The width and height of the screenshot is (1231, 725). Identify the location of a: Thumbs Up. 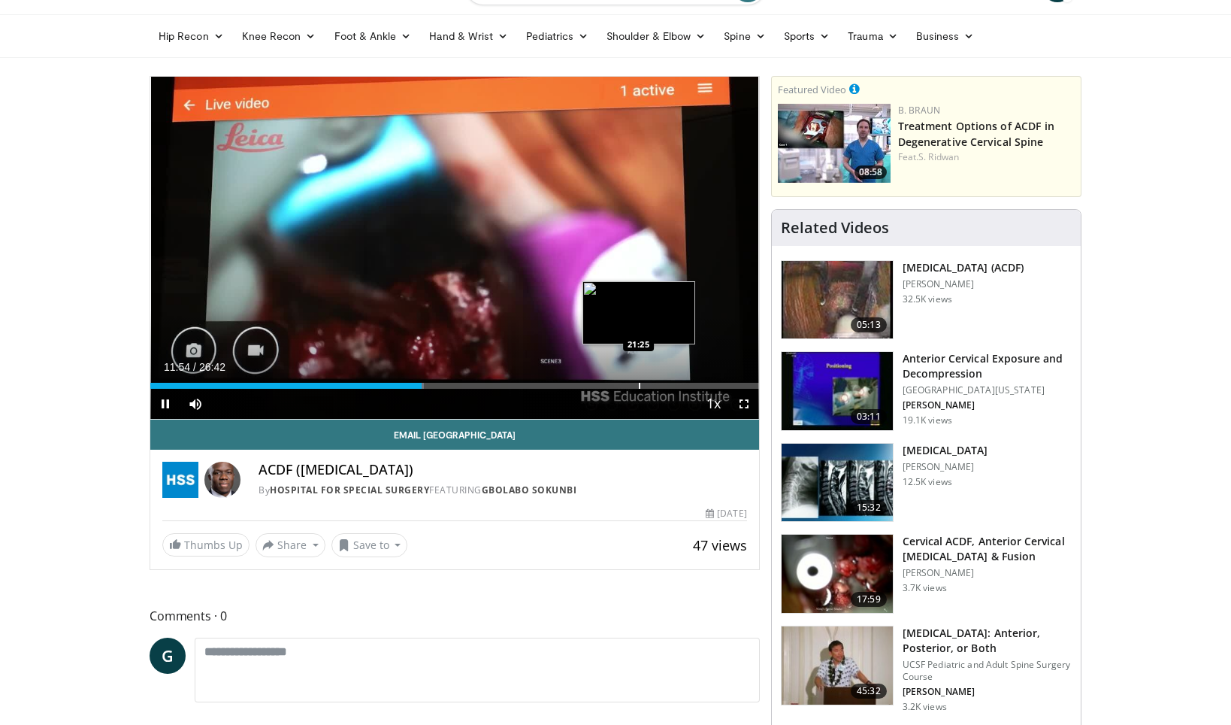
(206, 544).